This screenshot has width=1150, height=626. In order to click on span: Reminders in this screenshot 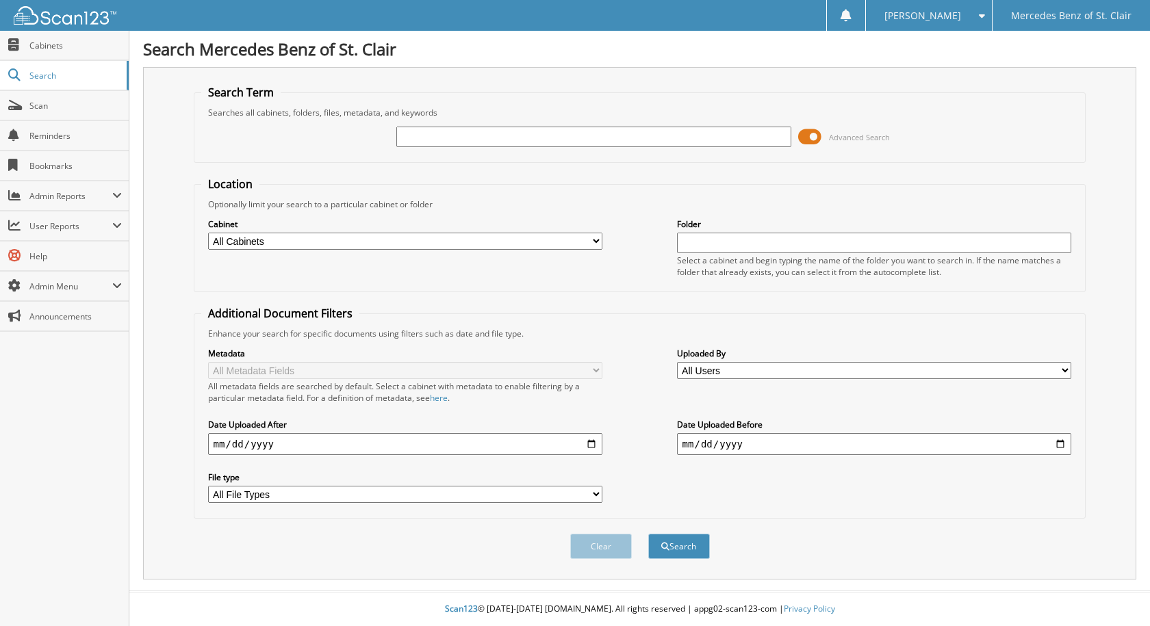, I will do `click(75, 136)`.